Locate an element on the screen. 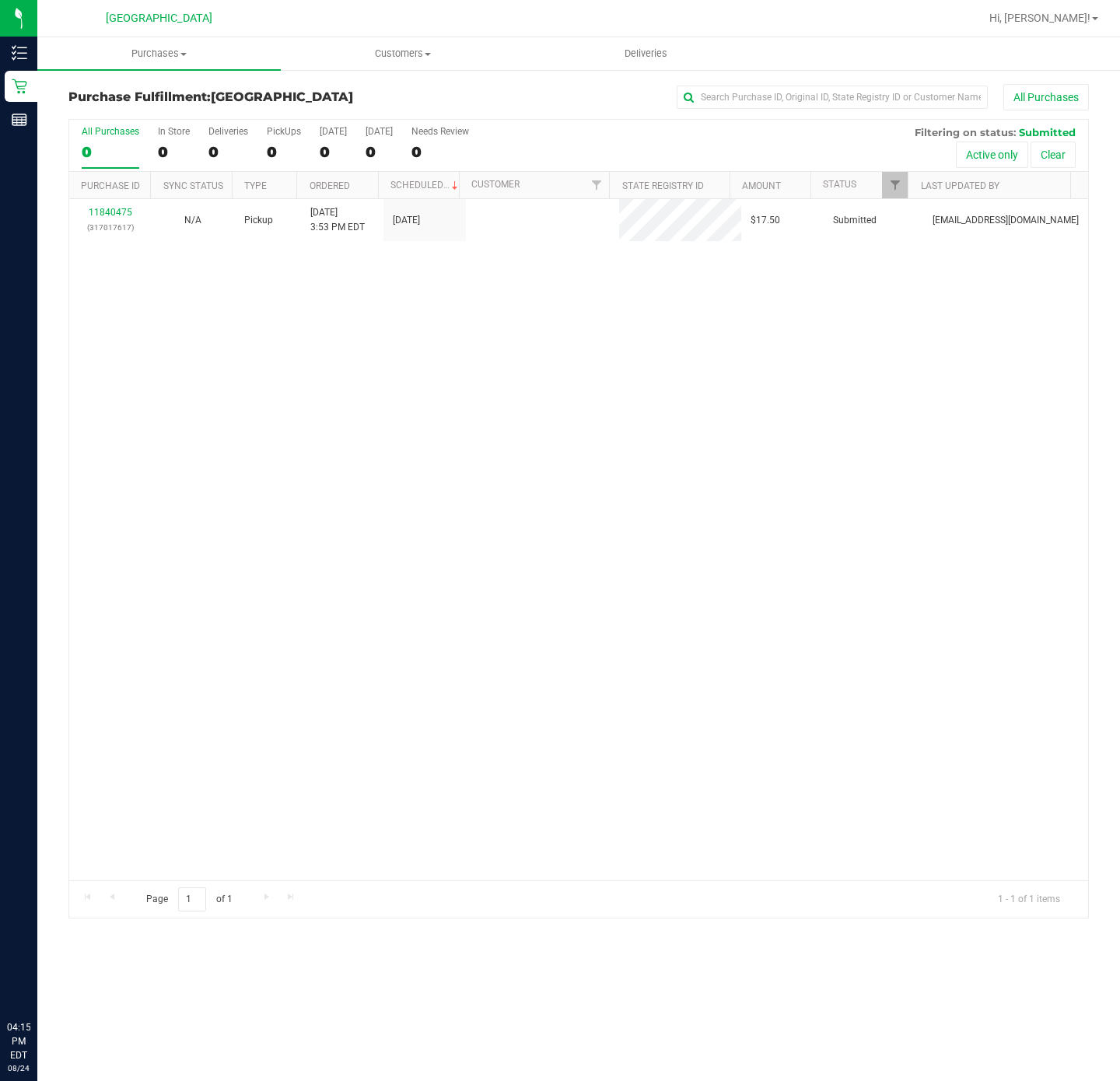 This screenshot has height=1081, width=1120. span: Not Applicable is located at coordinates (193, 220).